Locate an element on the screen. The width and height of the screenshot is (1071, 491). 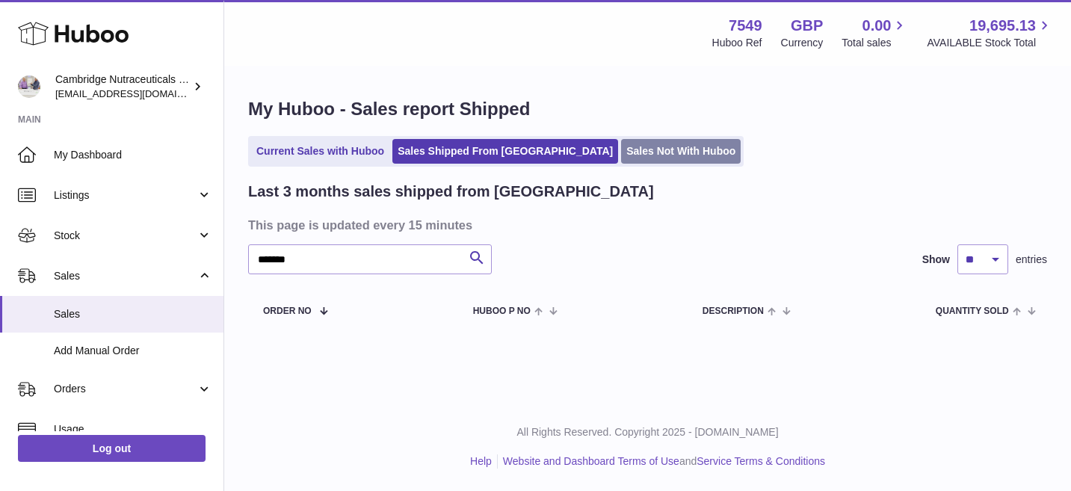
h3: This page is updated every 15 minutes is located at coordinates (646, 225).